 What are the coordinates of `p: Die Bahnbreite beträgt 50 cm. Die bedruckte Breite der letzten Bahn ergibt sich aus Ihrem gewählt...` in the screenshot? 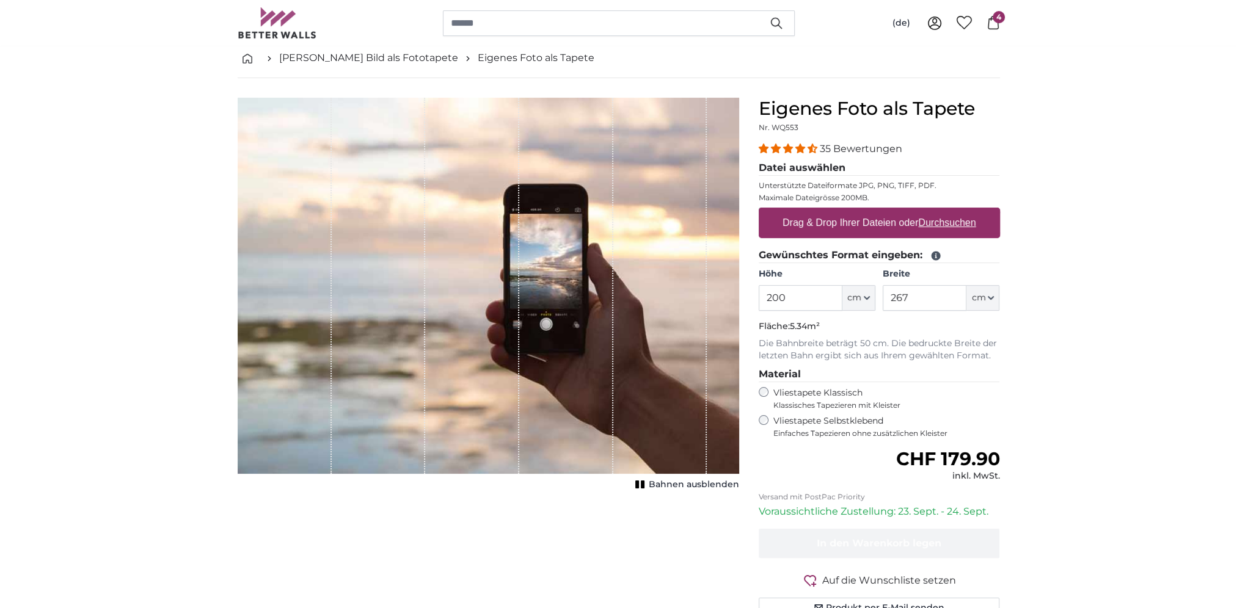 It's located at (879, 350).